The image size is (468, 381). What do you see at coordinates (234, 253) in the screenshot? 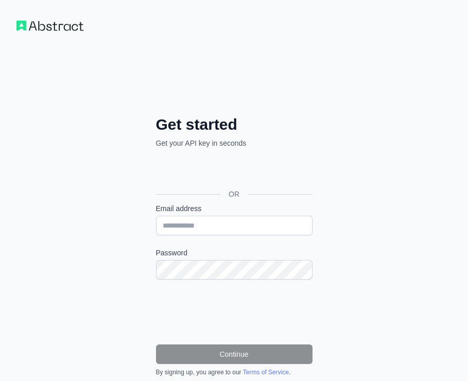
I see `label: Password` at bounding box center [234, 253].